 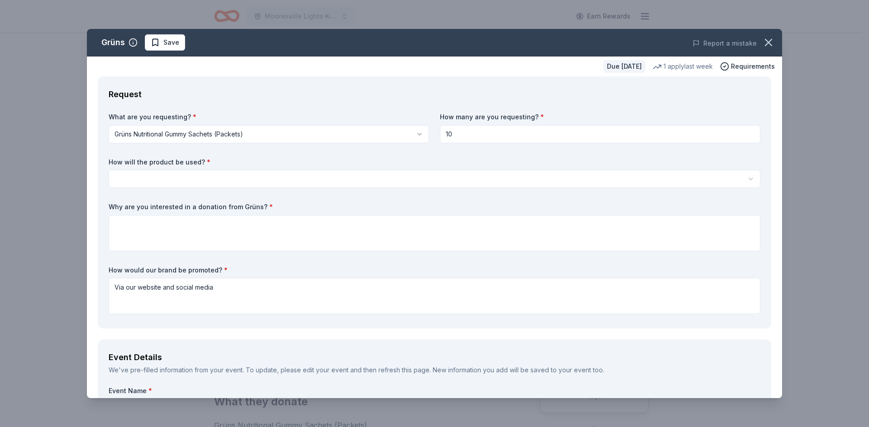 What do you see at coordinates (165, 43) in the screenshot?
I see `button: Save` at bounding box center [165, 43].